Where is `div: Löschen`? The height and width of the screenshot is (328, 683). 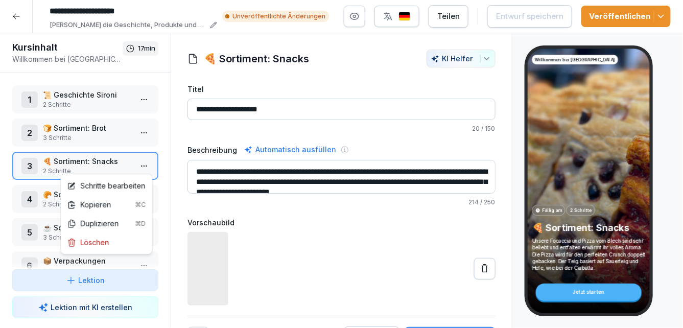
div: Löschen is located at coordinates (88, 242).